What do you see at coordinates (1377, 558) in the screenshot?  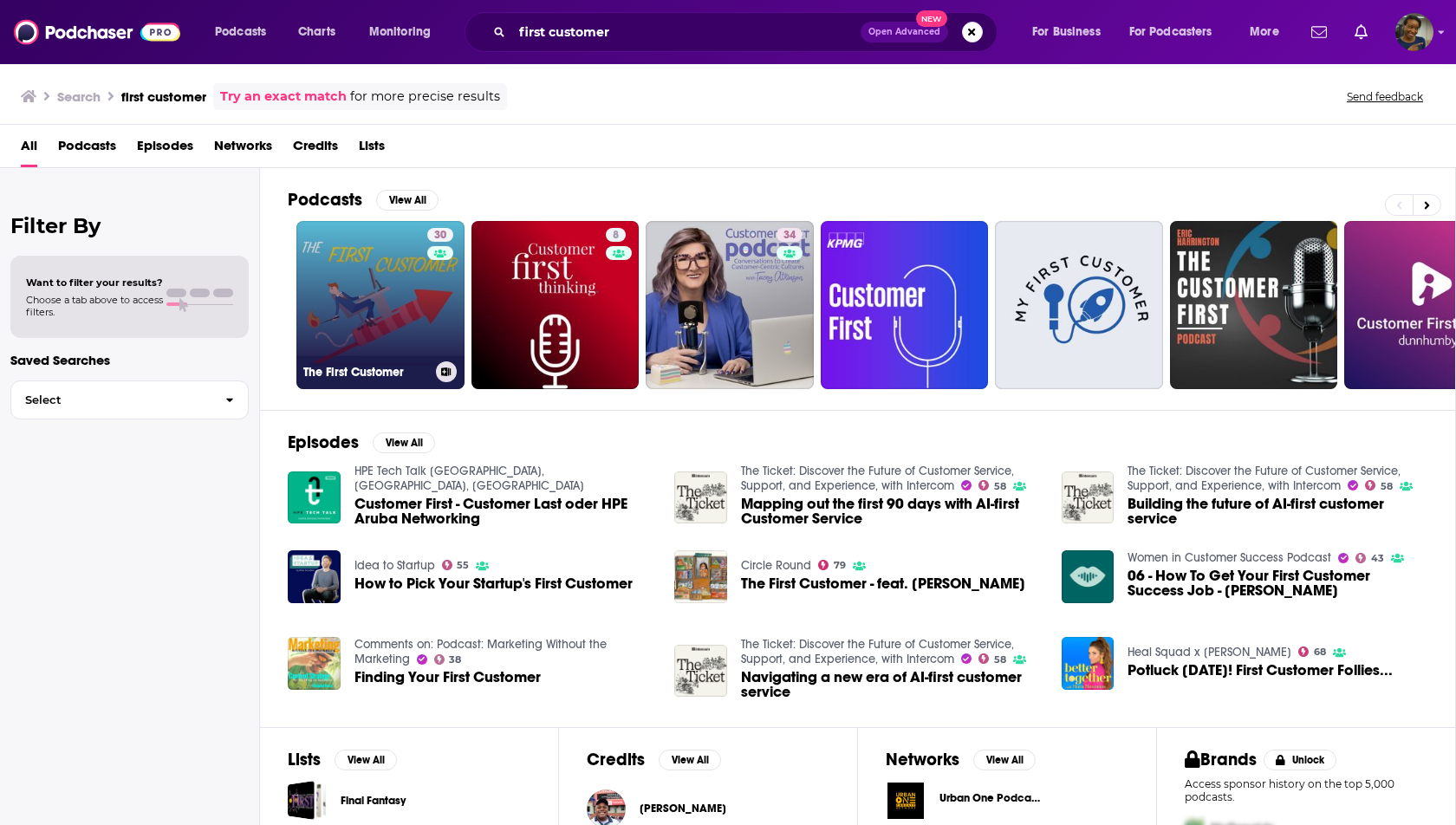 I see `span: 43` at bounding box center [1377, 558].